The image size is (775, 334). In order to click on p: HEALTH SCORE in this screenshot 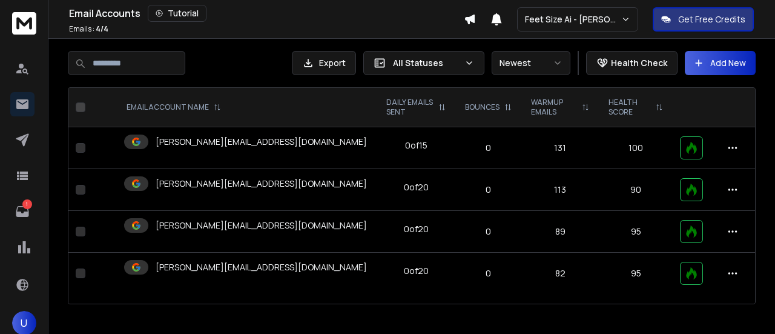, I will do `click(630, 107)`.